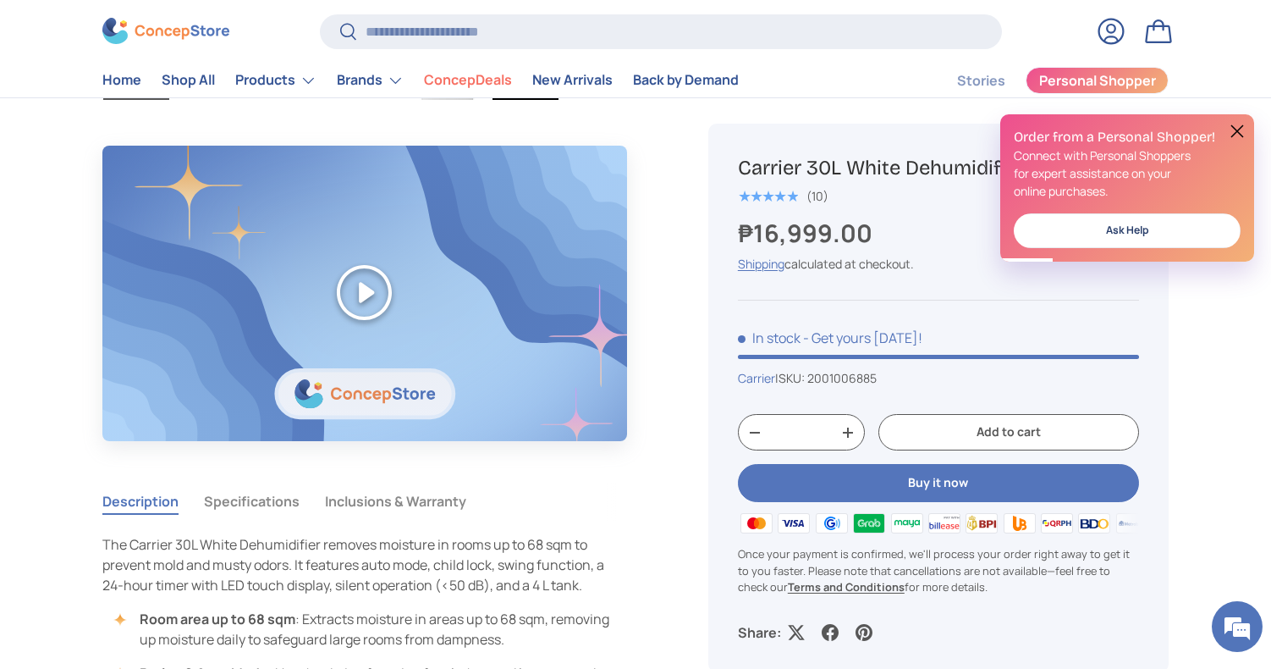  I want to click on span: In stock, so click(769, 338).